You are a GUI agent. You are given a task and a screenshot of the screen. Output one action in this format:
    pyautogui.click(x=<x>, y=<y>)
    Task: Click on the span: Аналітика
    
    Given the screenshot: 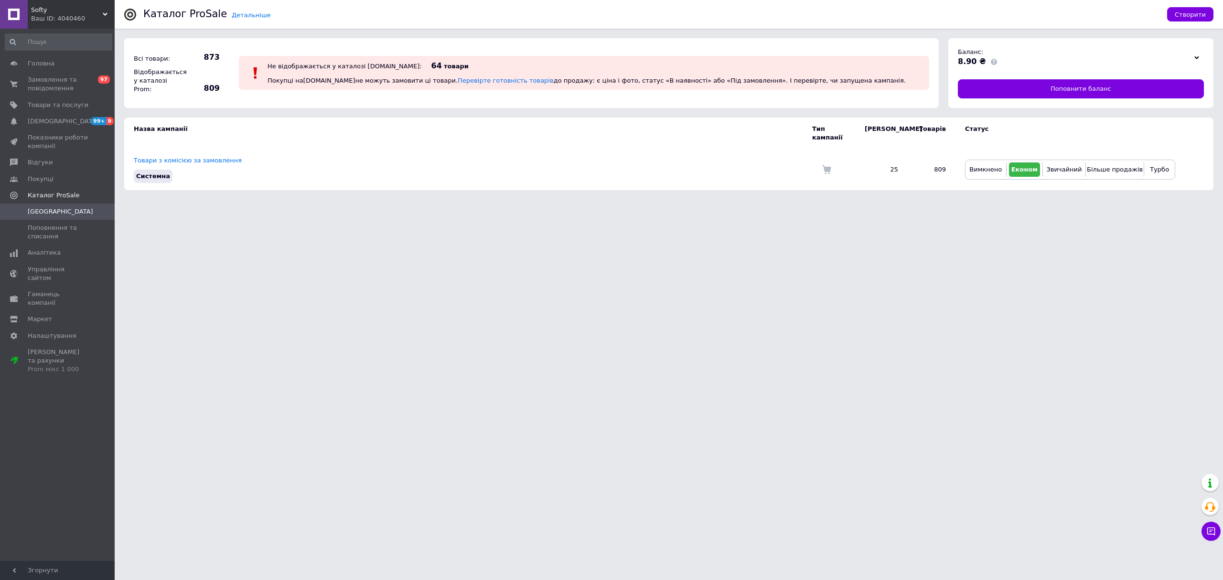 What is the action you would take?
    pyautogui.click(x=44, y=253)
    